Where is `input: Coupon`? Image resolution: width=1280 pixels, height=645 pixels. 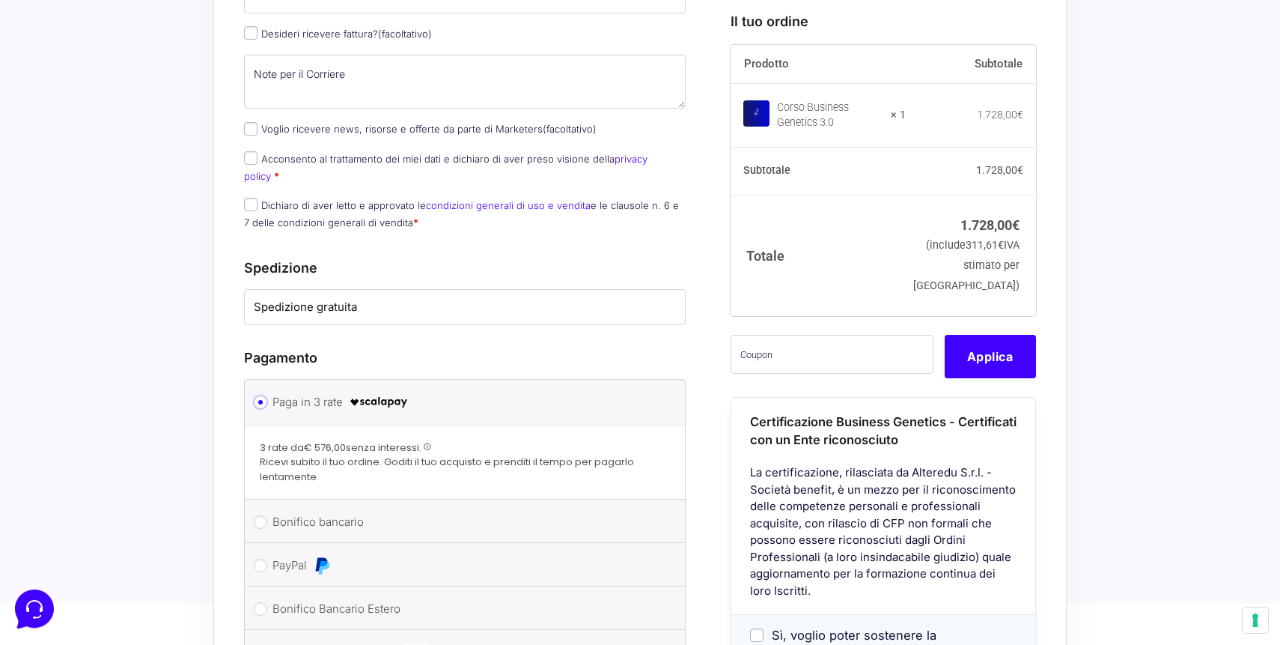 input: Coupon is located at coordinates (832, 353).